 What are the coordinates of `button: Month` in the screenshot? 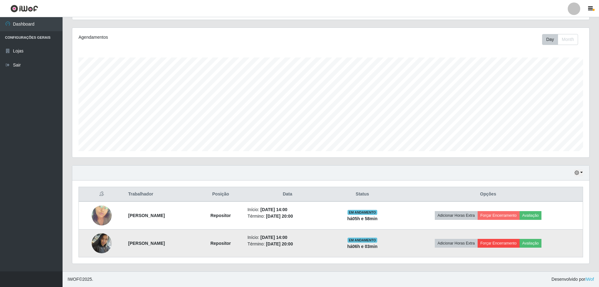 It's located at (568, 39).